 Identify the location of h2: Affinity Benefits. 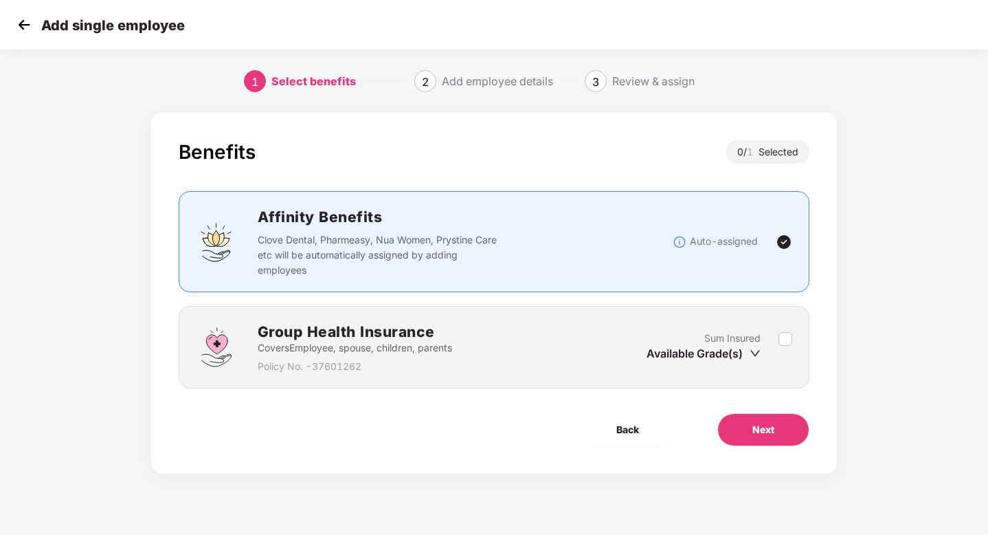
(465, 216).